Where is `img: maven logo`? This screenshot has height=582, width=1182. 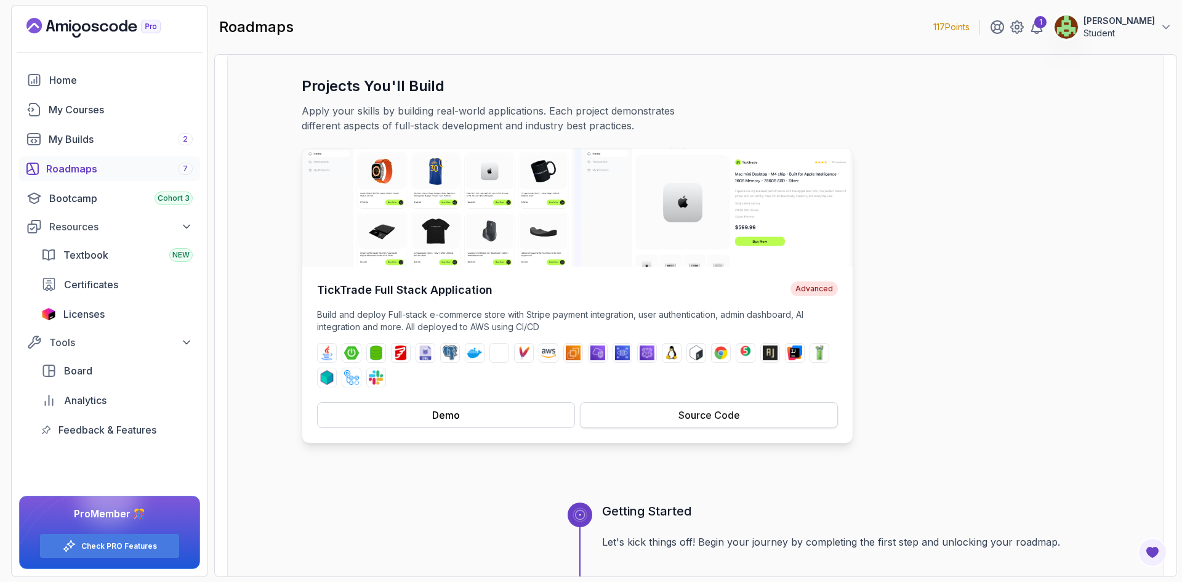 img: maven logo is located at coordinates (524, 353).